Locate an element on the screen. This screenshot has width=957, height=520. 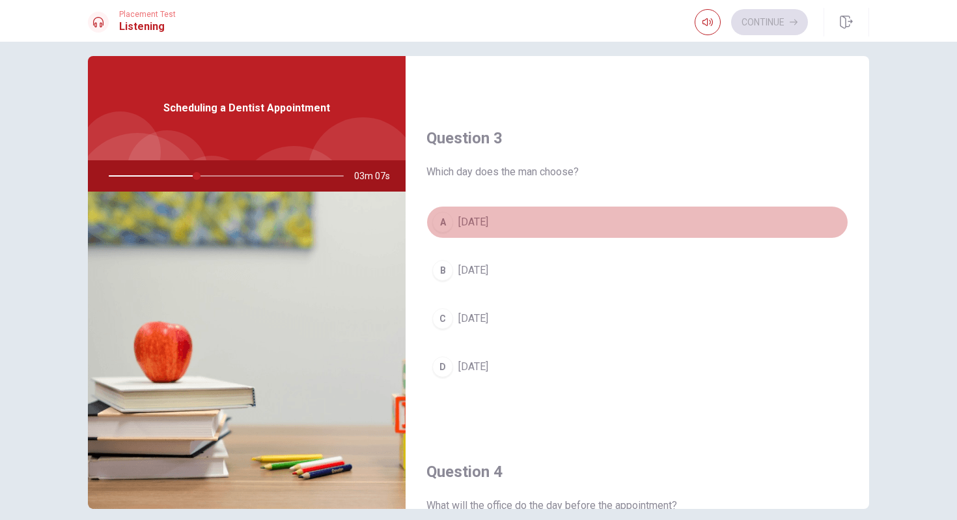
div: D is located at coordinates (443, 367).